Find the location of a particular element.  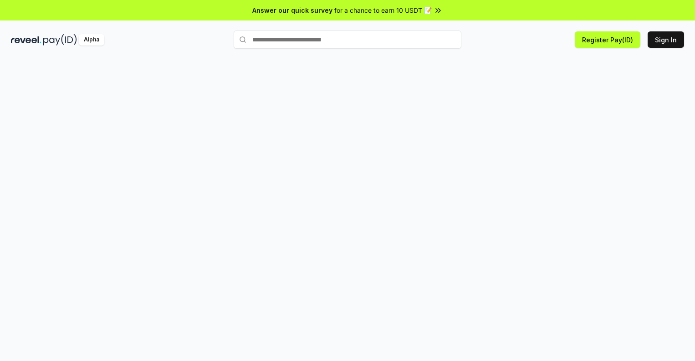

span: for a chance to earn 10 USDT 📝 is located at coordinates (383, 10).